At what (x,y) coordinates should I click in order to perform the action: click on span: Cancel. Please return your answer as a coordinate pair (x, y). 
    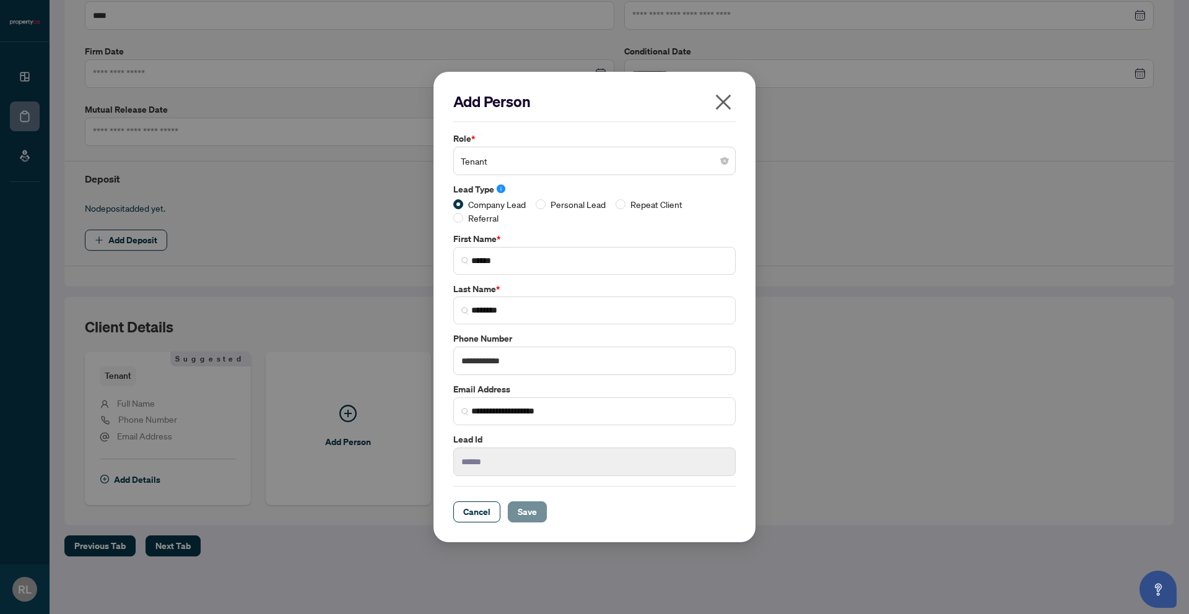
    Looking at the image, I should click on (477, 512).